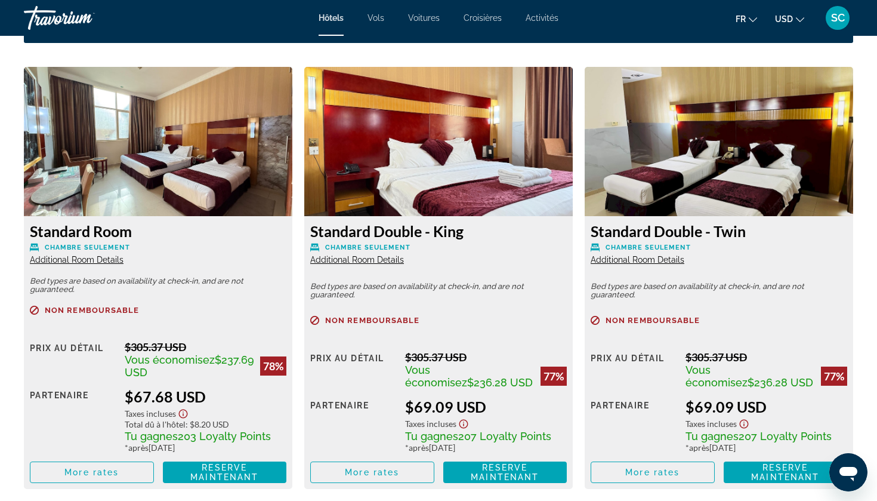  I want to click on button: User Menu, so click(838, 18).